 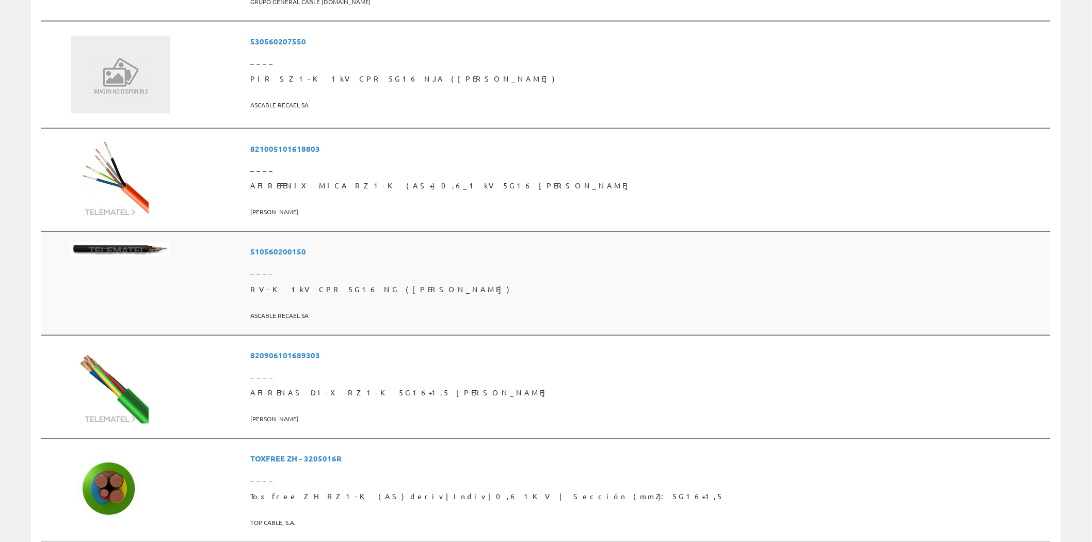 I want to click on span: 821005101618803, so click(x=648, y=149).